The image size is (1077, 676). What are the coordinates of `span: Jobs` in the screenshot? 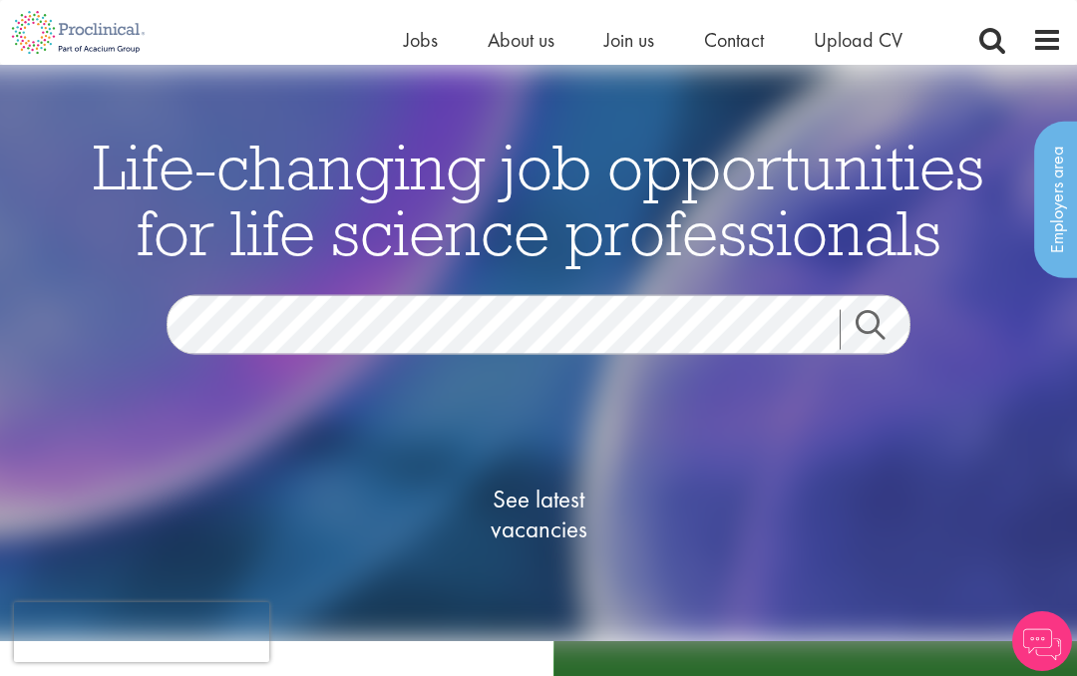 It's located at (421, 40).